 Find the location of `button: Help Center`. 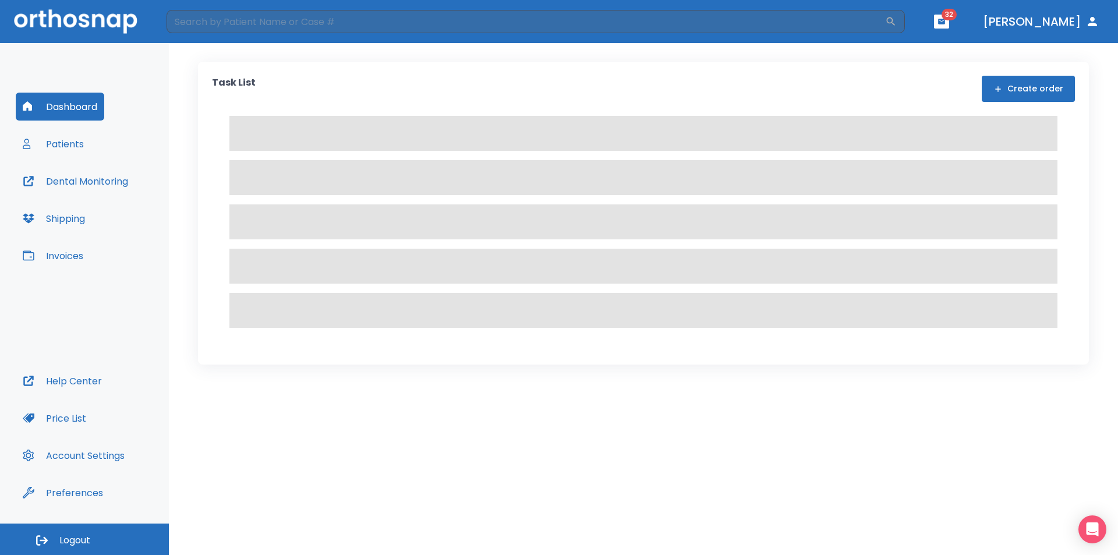

button: Help Center is located at coordinates (62, 381).